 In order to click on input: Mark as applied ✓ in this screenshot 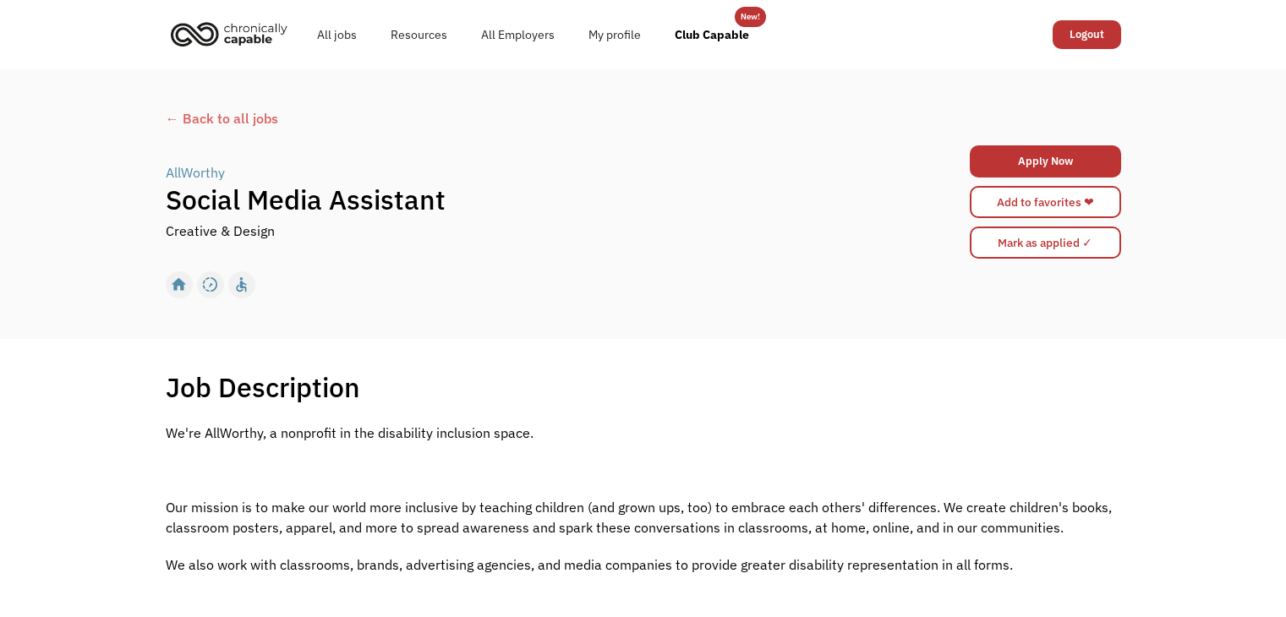, I will do `click(1045, 243)`.